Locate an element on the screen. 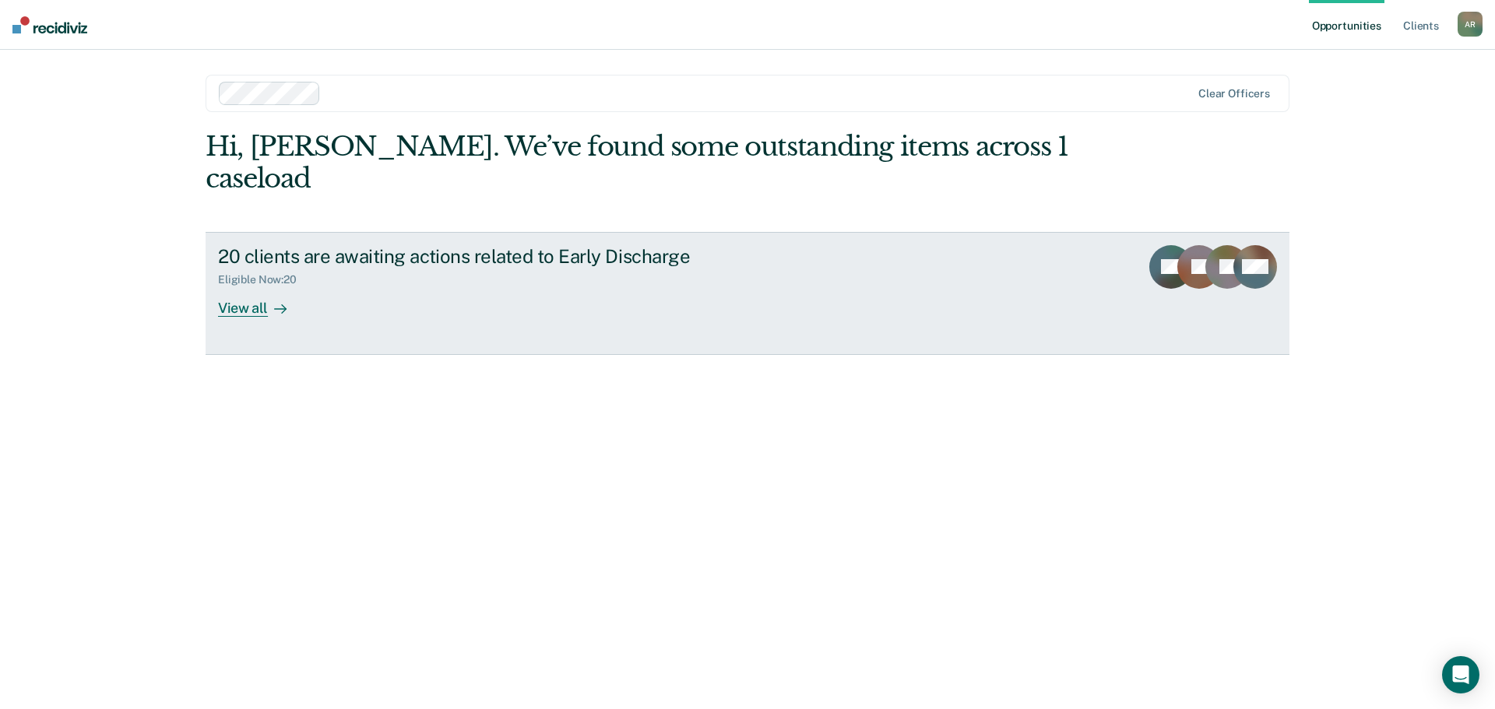 The height and width of the screenshot is (709, 1495). a: 20 clients are awaiting actions related to Early DischargeEligible Now:20View all is located at coordinates (747, 293).